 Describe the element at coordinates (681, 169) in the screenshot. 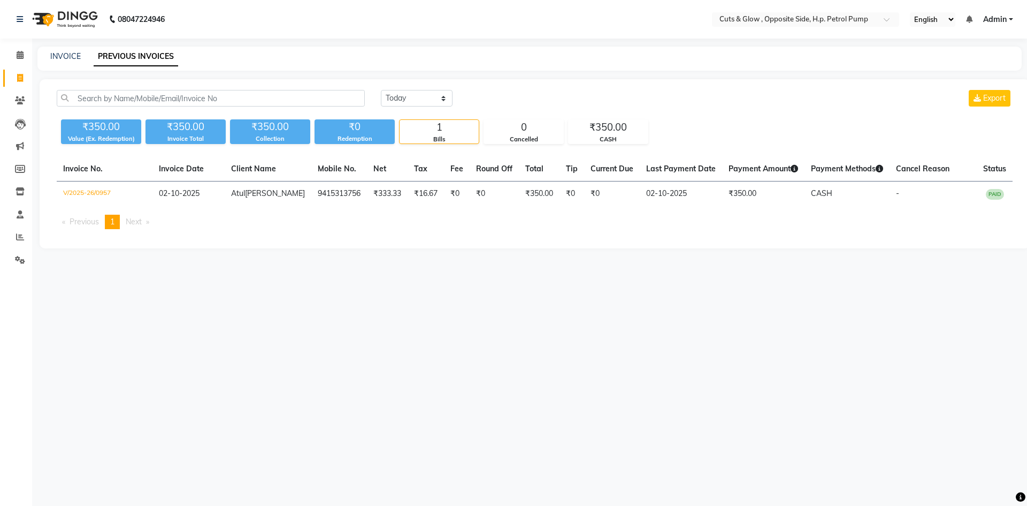

I see `span: Last Payment Date` at that location.